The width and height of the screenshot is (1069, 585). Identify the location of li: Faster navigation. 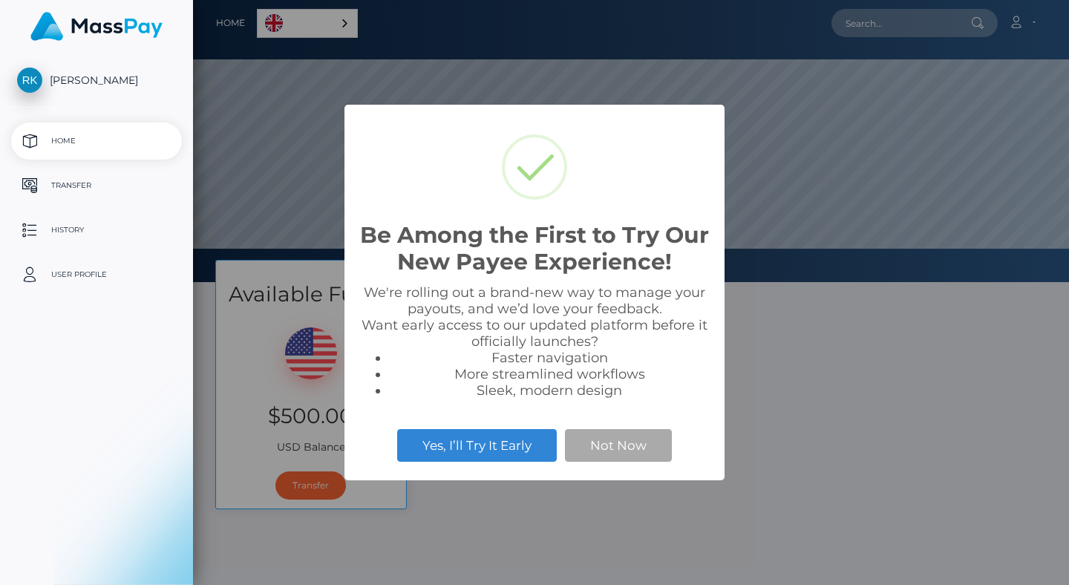
(549, 358).